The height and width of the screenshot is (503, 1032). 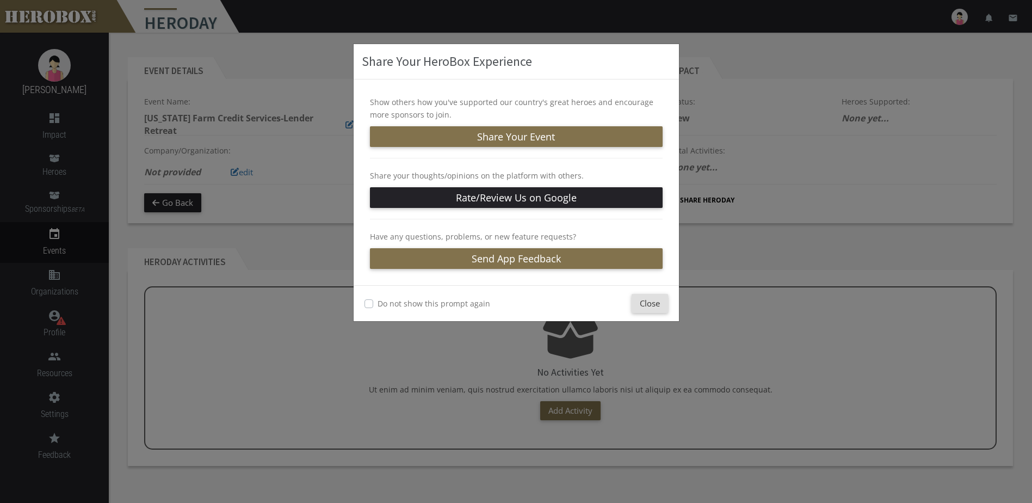 I want to click on label: Do not show this prompt again, so click(x=434, y=303).